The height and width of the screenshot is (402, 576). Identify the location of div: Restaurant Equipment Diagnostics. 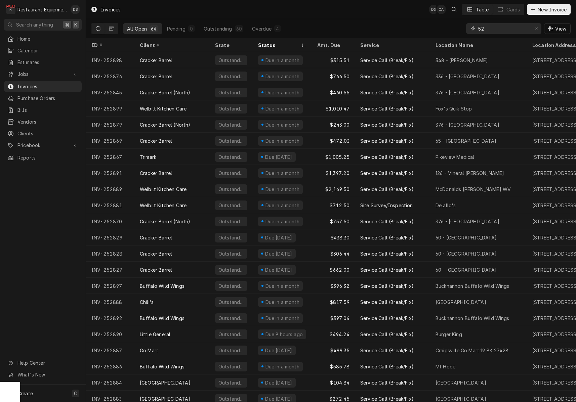
(42, 9).